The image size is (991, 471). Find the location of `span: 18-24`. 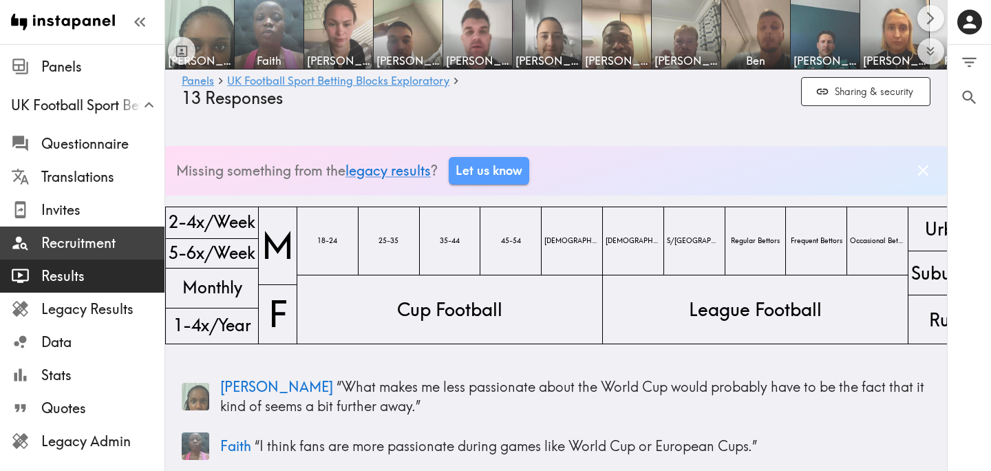

span: 18-24 is located at coordinates (327, 241).